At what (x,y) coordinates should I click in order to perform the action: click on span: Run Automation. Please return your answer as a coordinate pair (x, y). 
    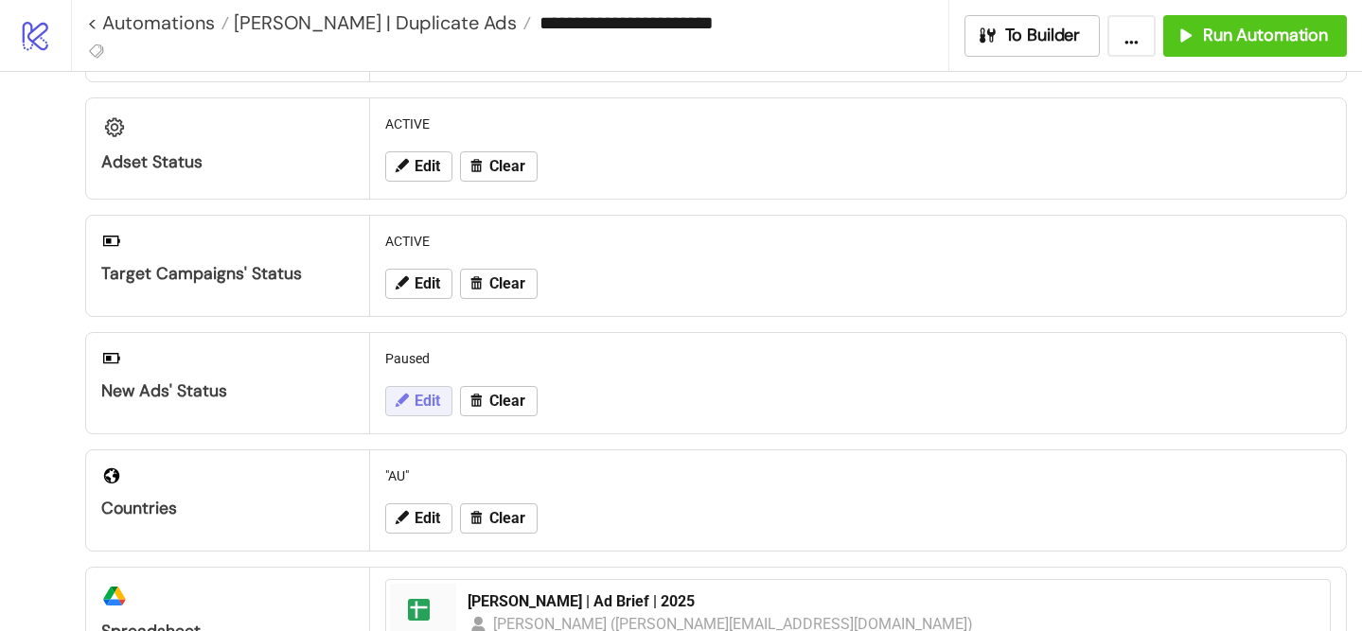
    Looking at the image, I should click on (1266, 35).